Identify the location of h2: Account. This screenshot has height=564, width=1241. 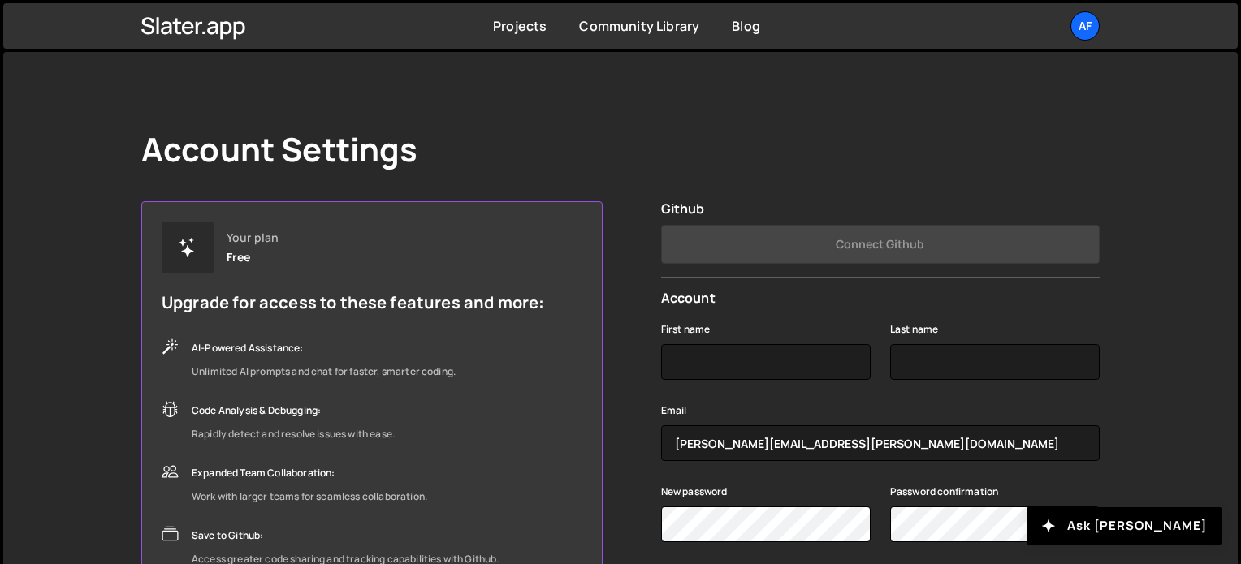
(880, 298).